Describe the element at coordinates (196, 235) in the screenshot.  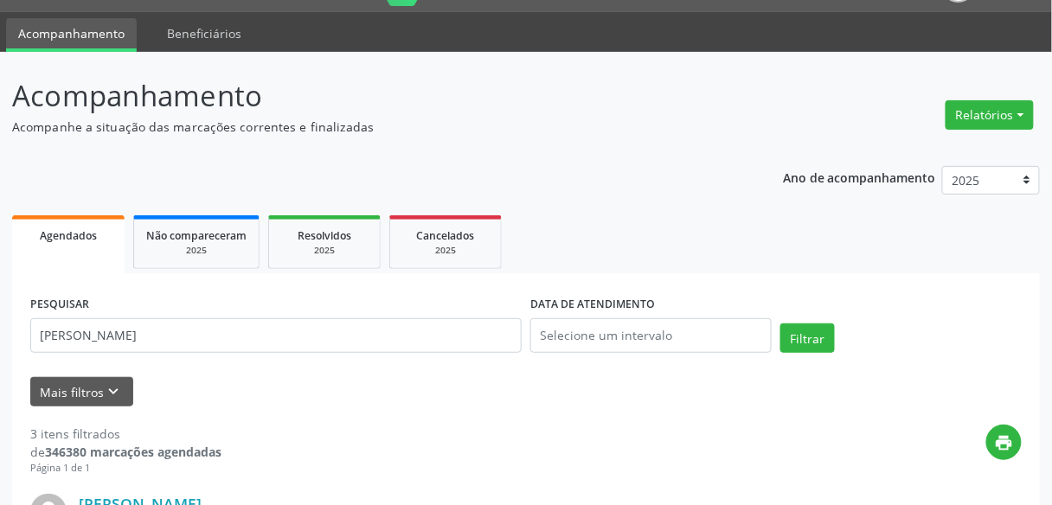
I see `span: Não compareceram` at that location.